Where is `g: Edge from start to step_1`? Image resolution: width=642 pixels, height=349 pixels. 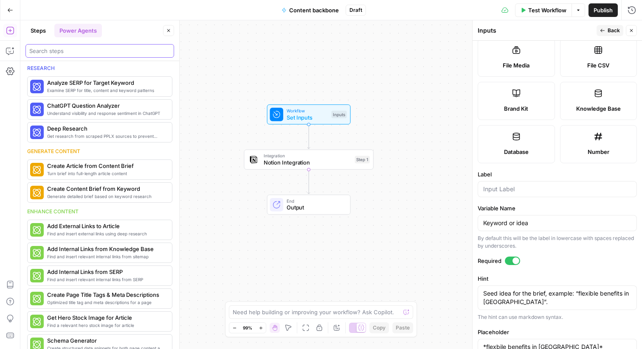
g: Edge from start to step_1 is located at coordinates (309, 137).